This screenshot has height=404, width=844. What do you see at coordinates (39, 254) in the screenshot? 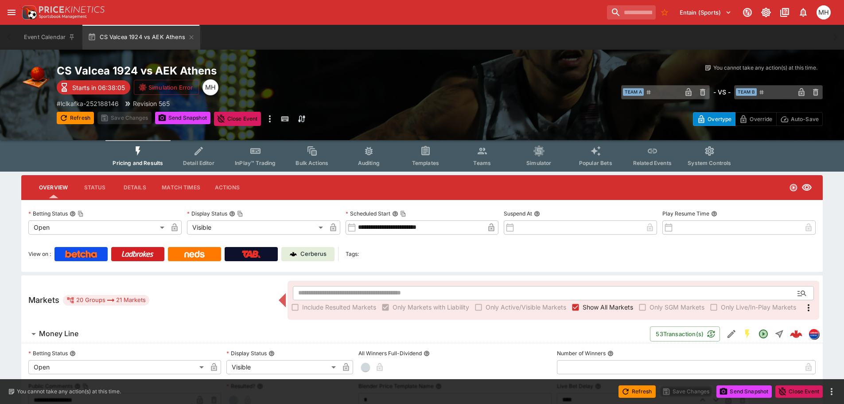
I see `label: View on :` at bounding box center [39, 254].